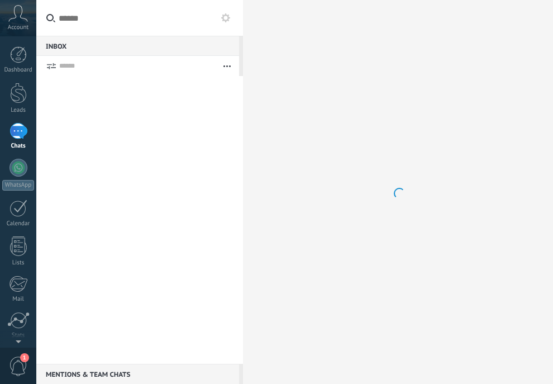 Image resolution: width=553 pixels, height=384 pixels. I want to click on div: Inbox, so click(137, 46).